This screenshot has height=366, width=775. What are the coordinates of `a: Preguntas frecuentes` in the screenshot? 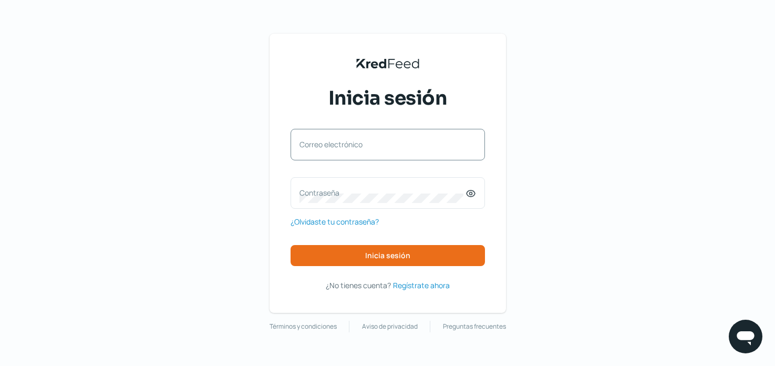 It's located at (475, 326).